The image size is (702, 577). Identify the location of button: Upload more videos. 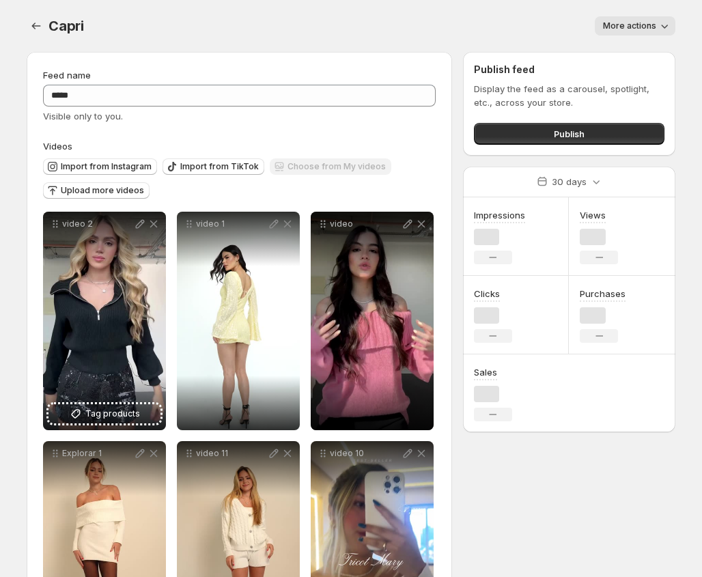
(96, 191).